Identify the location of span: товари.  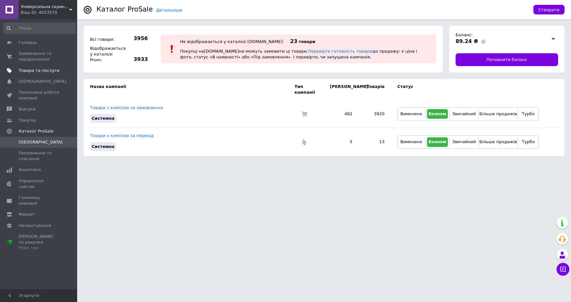
(307, 41).